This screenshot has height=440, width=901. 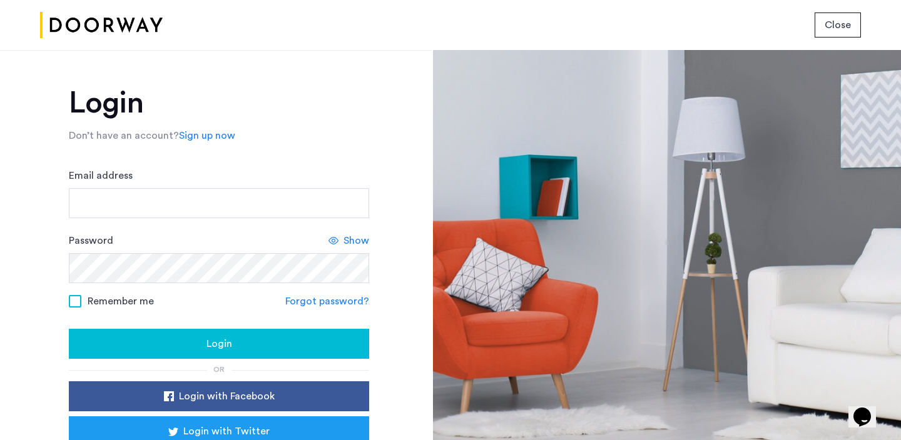 I want to click on span: Don’t have an account?, so click(x=124, y=136).